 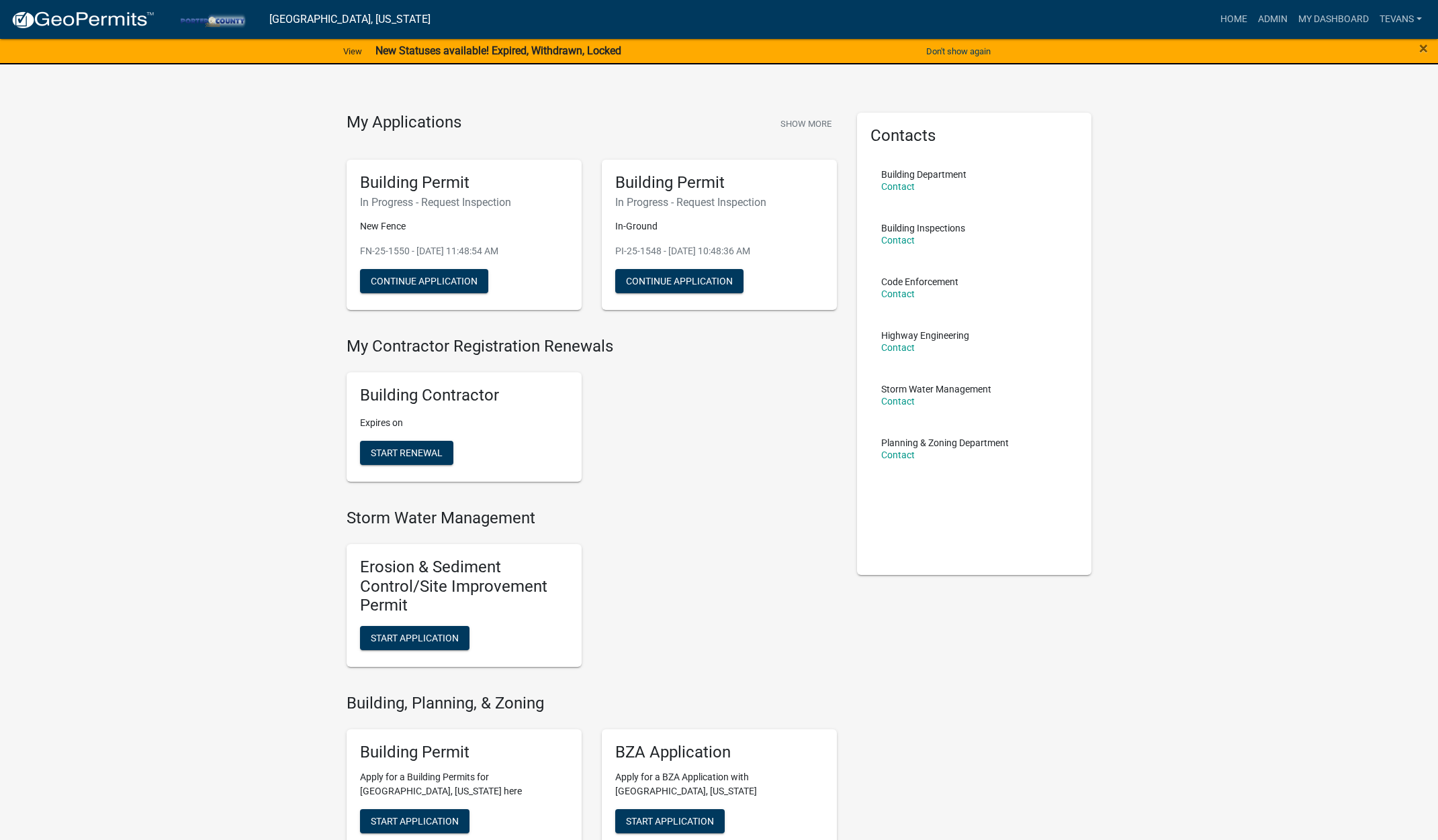 What do you see at coordinates (464, 423) in the screenshot?
I see `p: Expires on` at bounding box center [464, 423].